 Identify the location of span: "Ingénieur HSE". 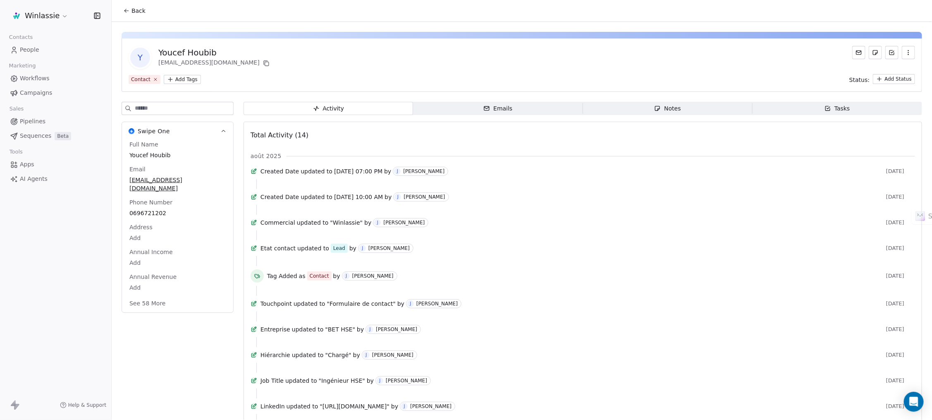
(342, 381).